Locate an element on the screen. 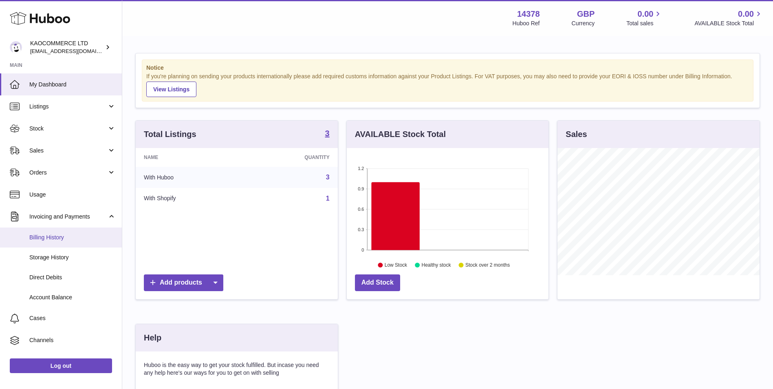 This screenshot has height=389, width=773. div: Currency is located at coordinates (583, 23).